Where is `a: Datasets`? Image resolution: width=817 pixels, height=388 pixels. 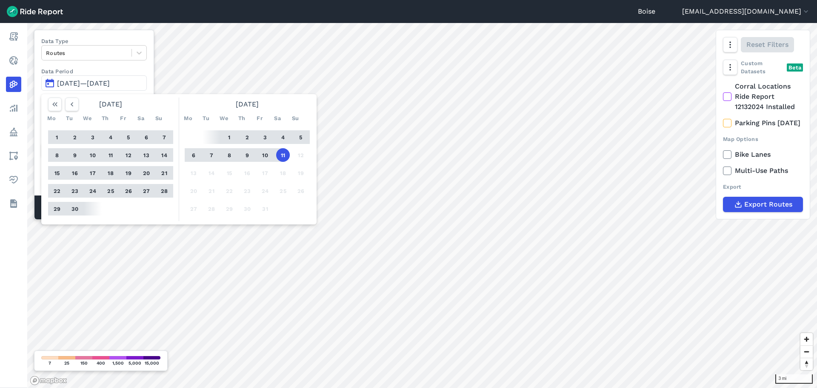
a: Datasets is located at coordinates (14, 203).